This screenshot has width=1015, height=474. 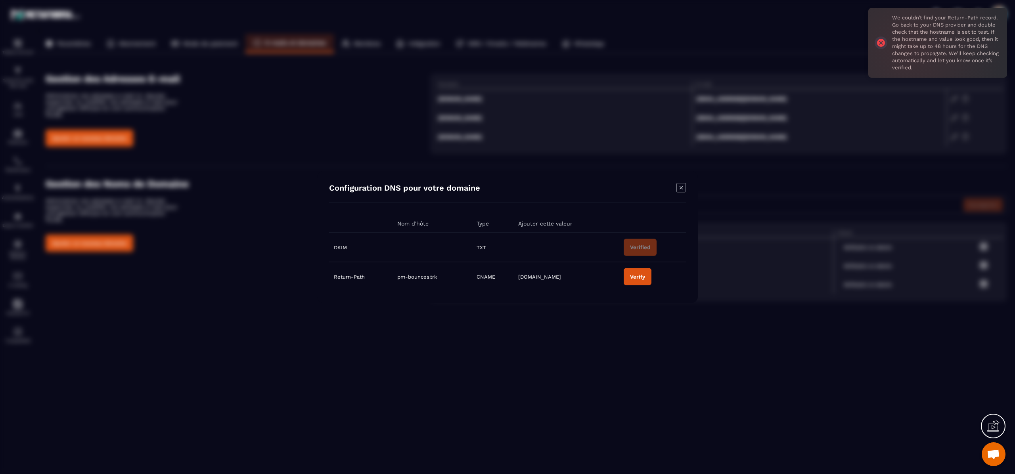 What do you see at coordinates (640, 247) in the screenshot?
I see `div: Verified` at bounding box center [640, 247].